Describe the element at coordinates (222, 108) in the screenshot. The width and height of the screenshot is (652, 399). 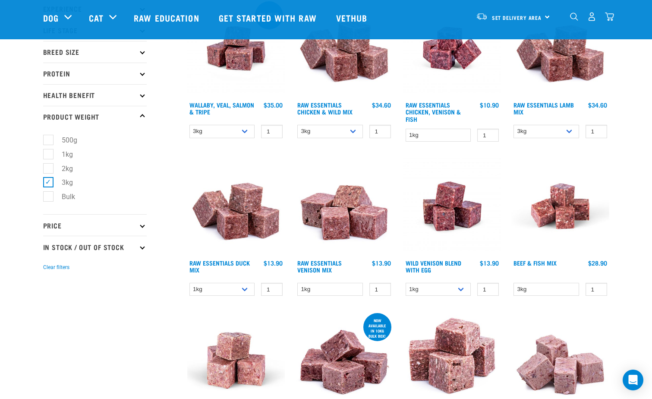
I see `a: Wallaby, Veal, Salmon & Tripe` at that location.